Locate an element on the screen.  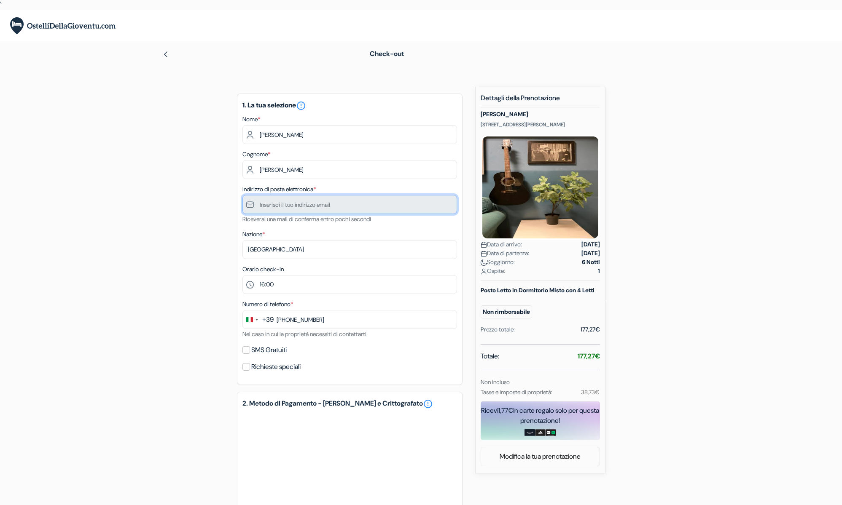
div: +39 is located at coordinates (268, 320).